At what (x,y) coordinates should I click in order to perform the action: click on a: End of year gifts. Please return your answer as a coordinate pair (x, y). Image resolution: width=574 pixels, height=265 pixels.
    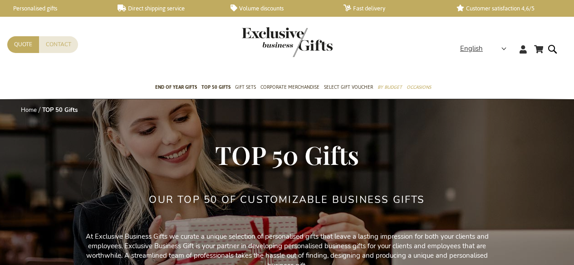
    Looking at the image, I should click on (176, 88).